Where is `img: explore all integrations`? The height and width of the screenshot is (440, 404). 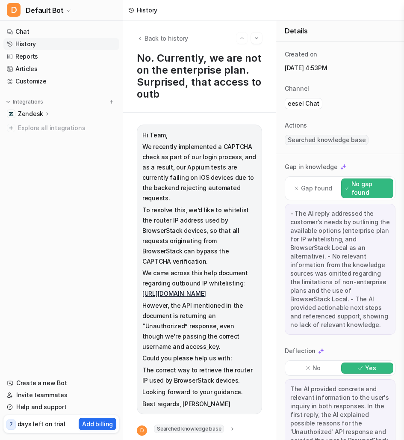
img: explore all integrations is located at coordinates (11, 128).